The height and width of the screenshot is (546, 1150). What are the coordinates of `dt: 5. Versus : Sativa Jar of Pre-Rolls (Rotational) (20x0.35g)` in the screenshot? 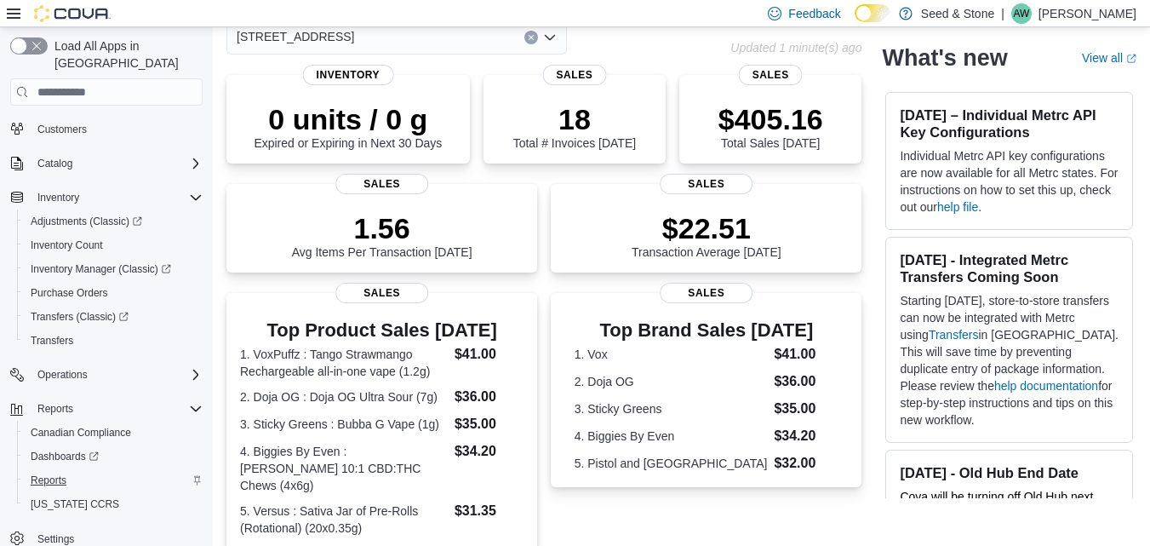 It's located at (344, 519).